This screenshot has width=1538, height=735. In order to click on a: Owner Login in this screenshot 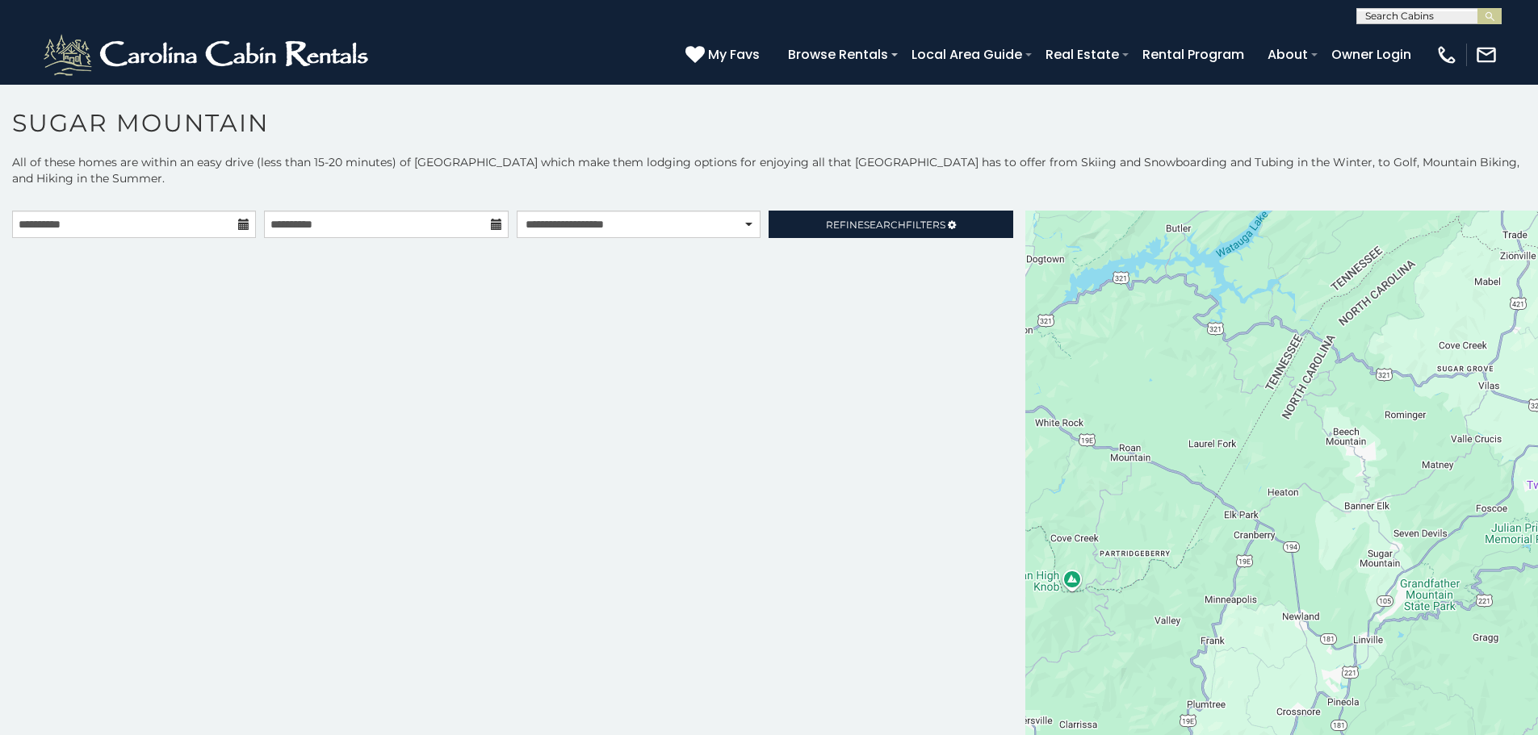, I will do `click(1371, 54)`.